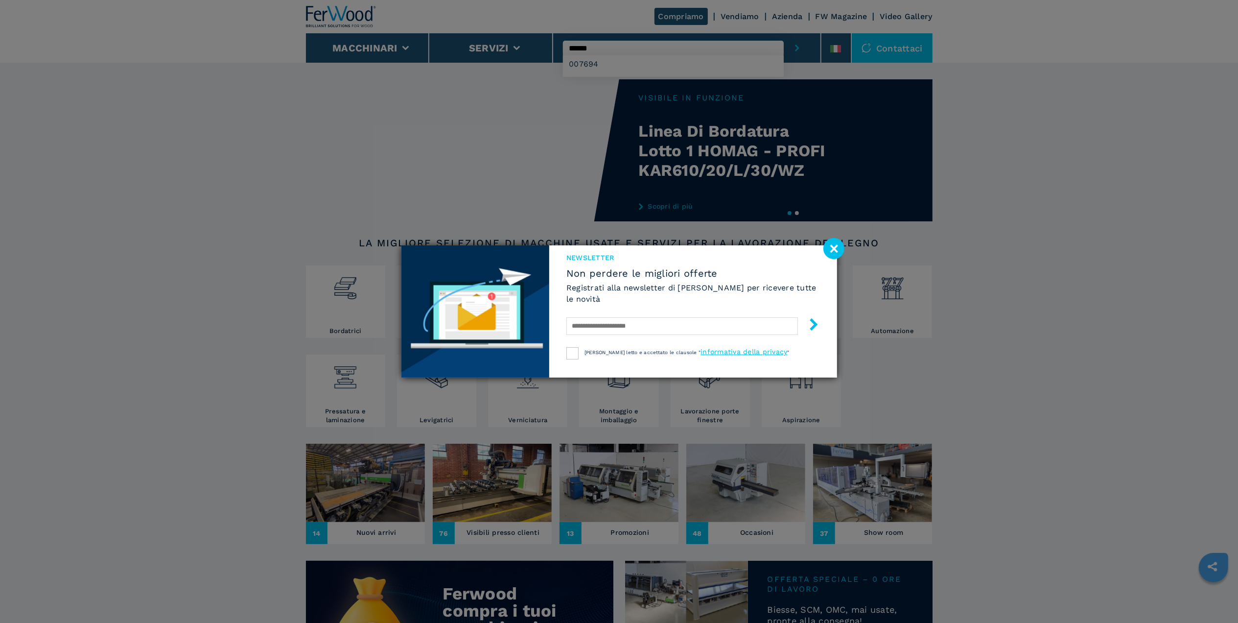  What do you see at coordinates (693, 273) in the screenshot?
I see `span: Non perdere le migliori offerte` at bounding box center [693, 273].